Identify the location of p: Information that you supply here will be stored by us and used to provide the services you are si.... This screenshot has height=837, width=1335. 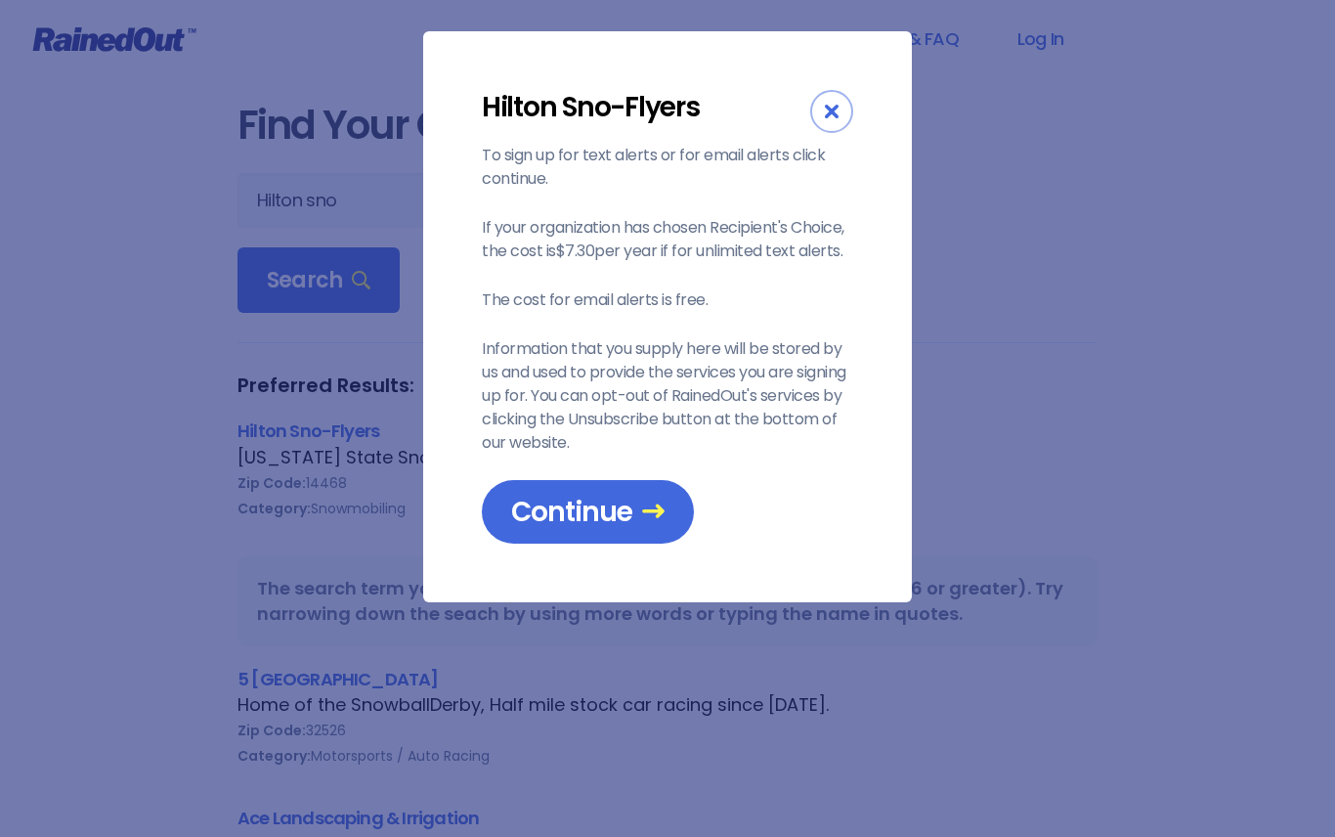
(667, 396).